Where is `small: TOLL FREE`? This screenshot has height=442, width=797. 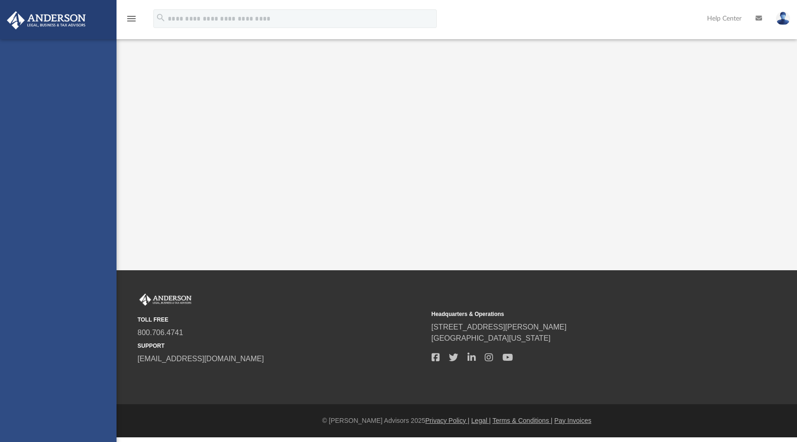 small: TOLL FREE is located at coordinates (281, 319).